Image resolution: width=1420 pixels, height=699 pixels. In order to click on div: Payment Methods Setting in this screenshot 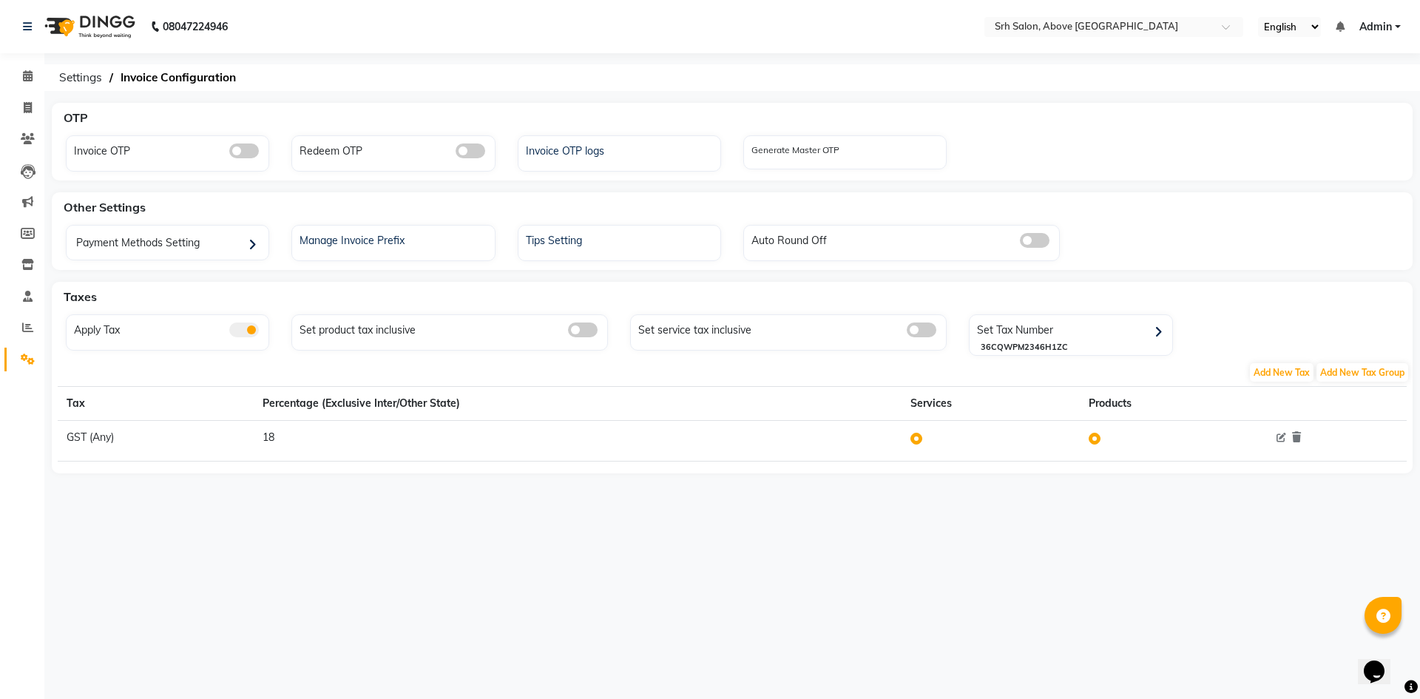, I will do `click(169, 244)`.